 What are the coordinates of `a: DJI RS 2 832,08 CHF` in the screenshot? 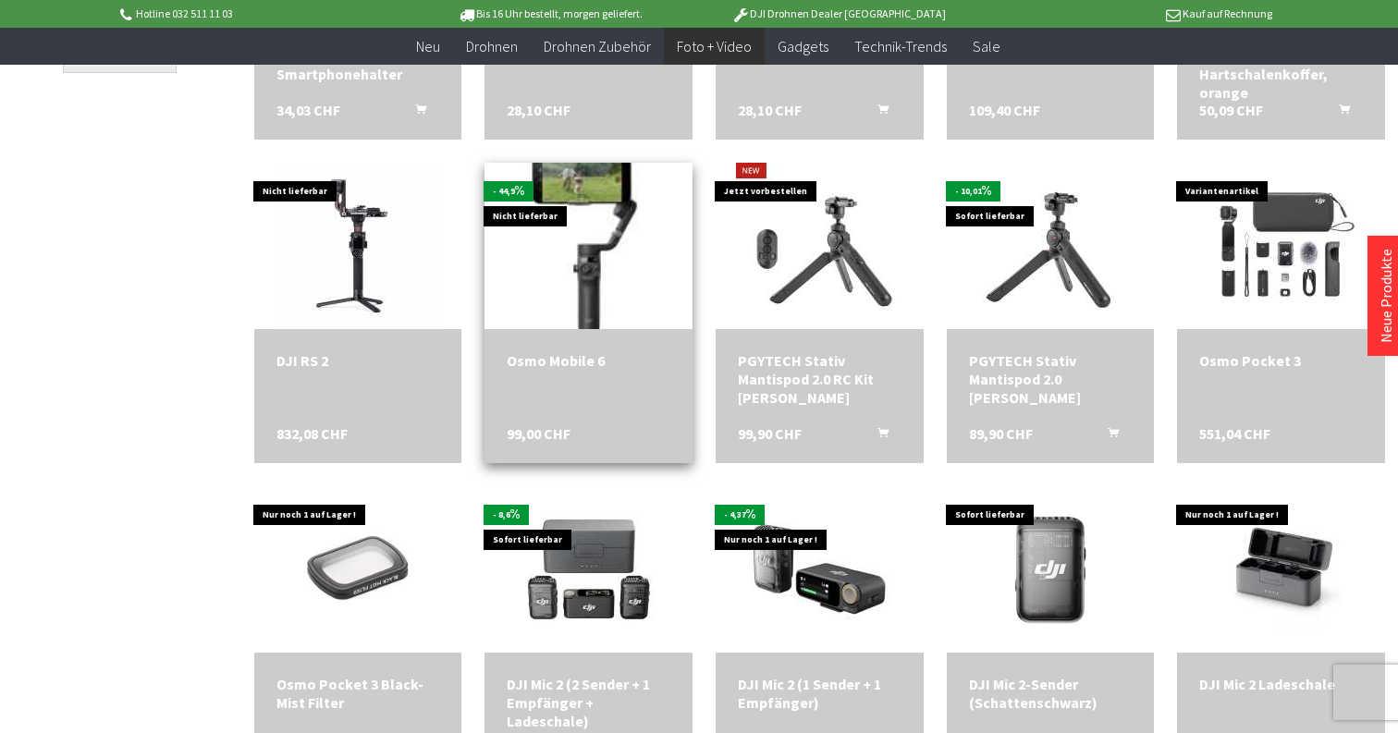 It's located at (358, 361).